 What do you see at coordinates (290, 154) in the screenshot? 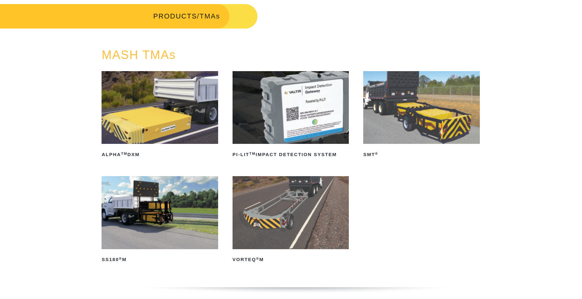
I see `h2: PI-LIT Impact Detection System` at bounding box center [290, 154].